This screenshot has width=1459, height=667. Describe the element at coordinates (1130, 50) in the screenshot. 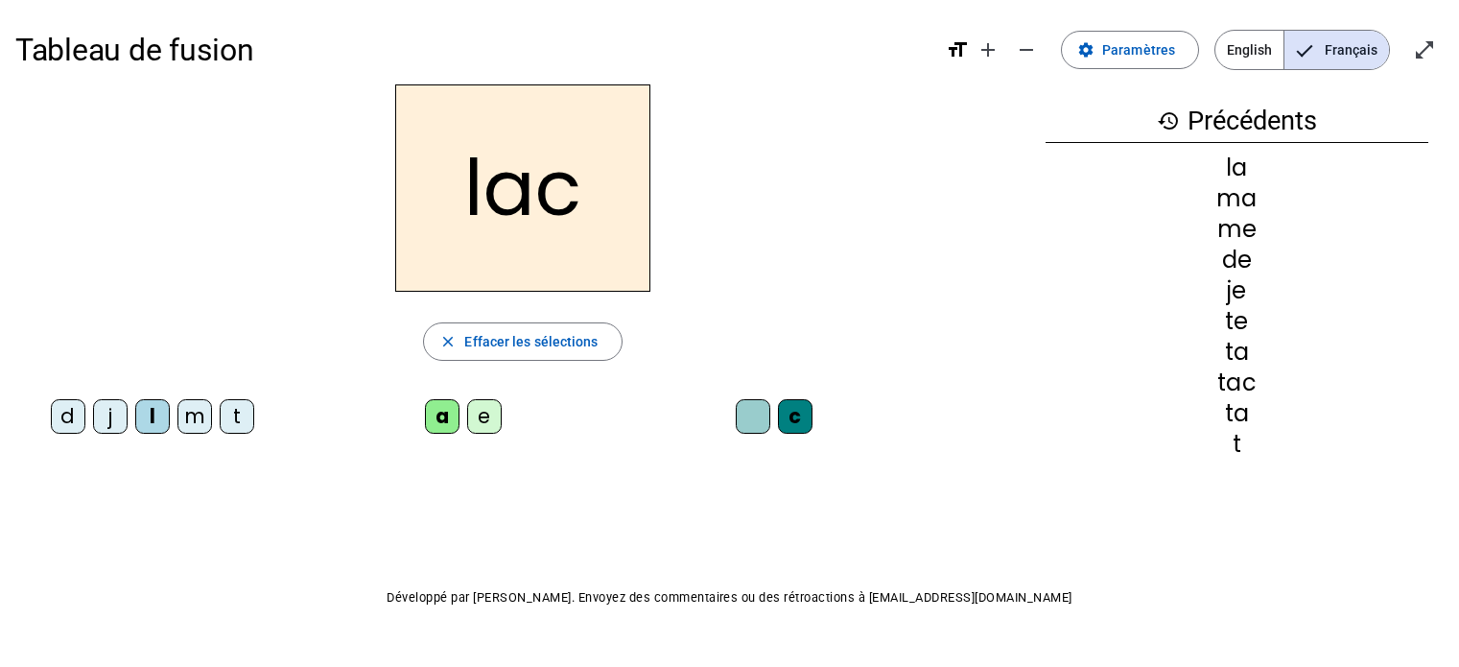

I see `button: Paramètres` at that location.